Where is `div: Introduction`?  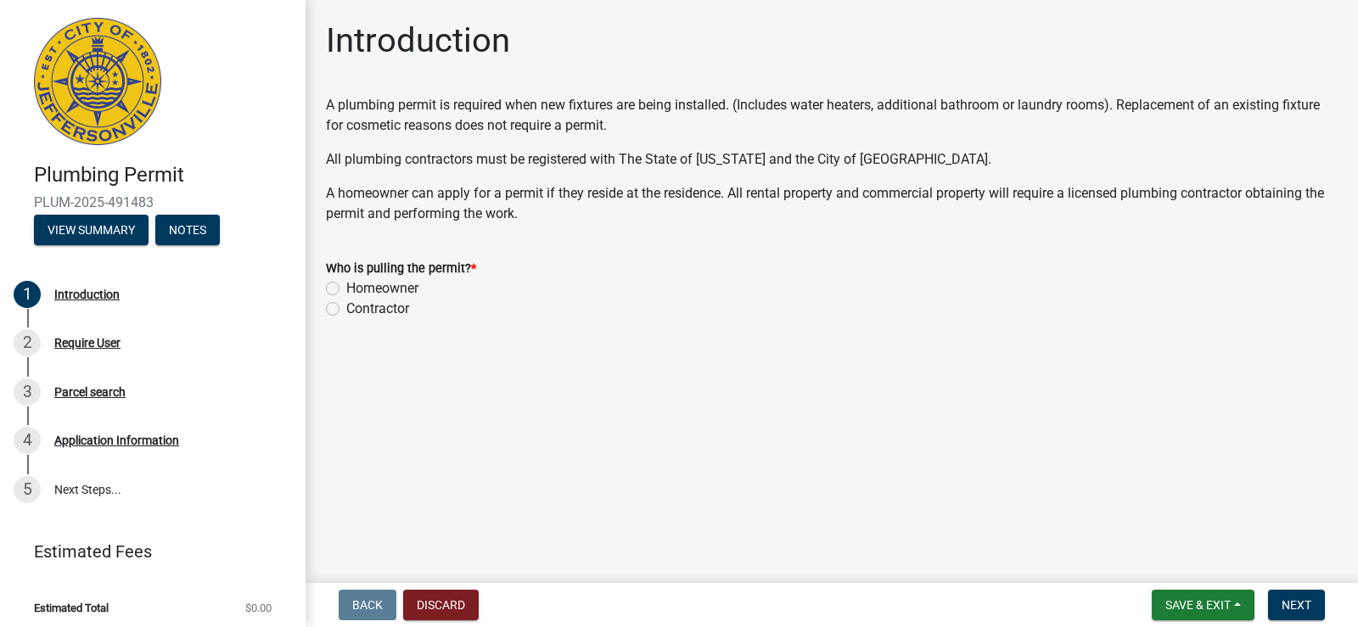
div: Introduction is located at coordinates (87, 294).